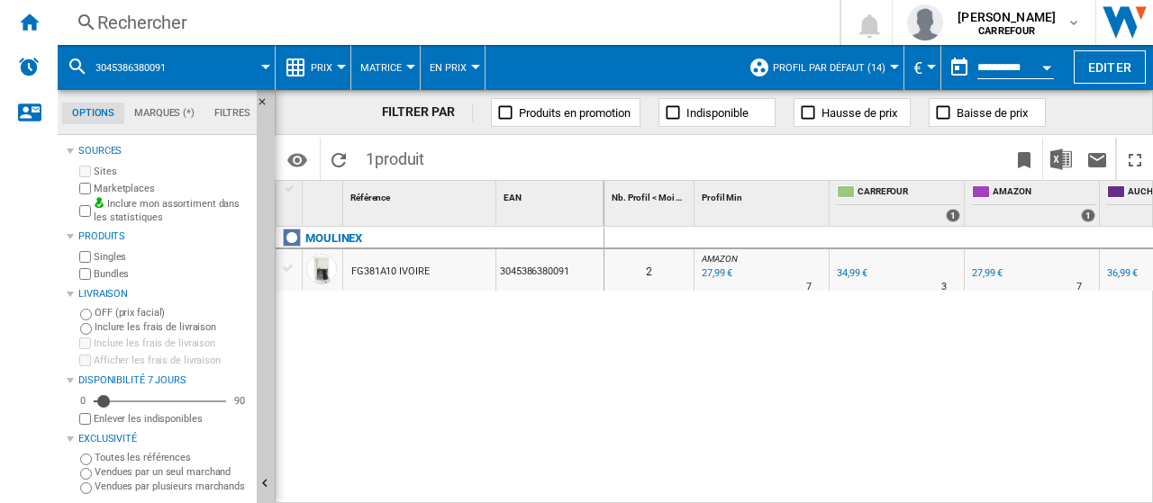  Describe the element at coordinates (390, 272) in the screenshot. I see `div: FG381A10 IVOIRE` at that location.